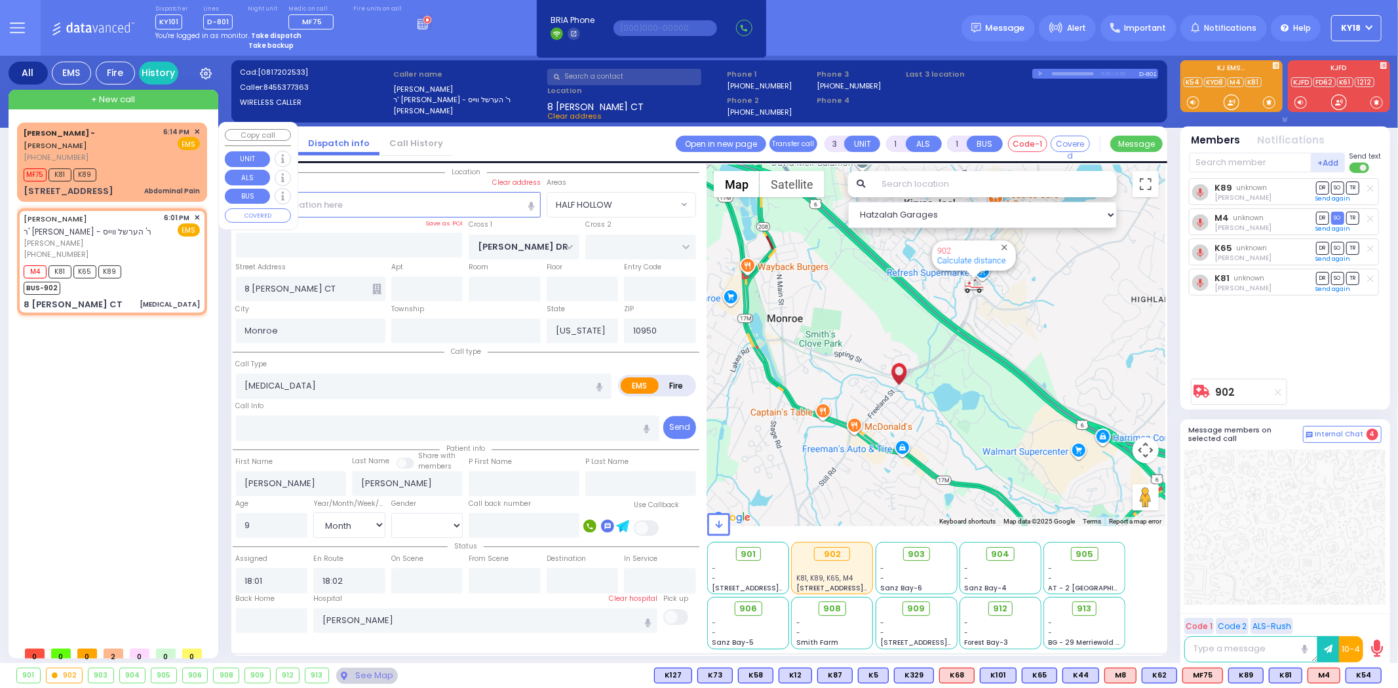  Describe the element at coordinates (1243, 197) in the screenshot. I see `span: Joel Witriol` at that location.